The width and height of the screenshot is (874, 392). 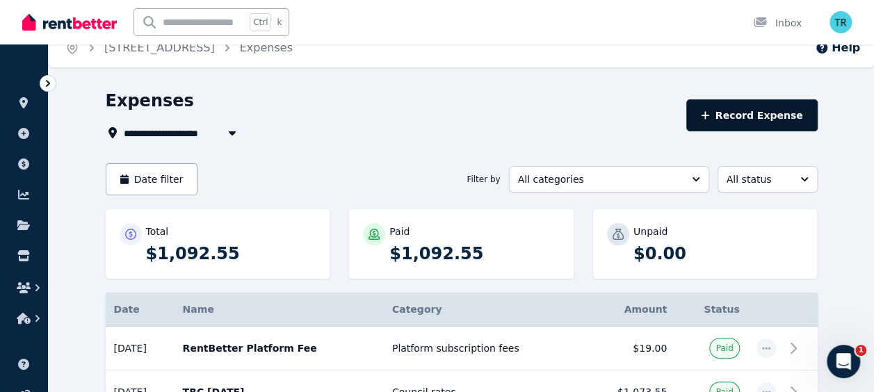 I want to click on nav: Breadcrumb, so click(x=179, y=48).